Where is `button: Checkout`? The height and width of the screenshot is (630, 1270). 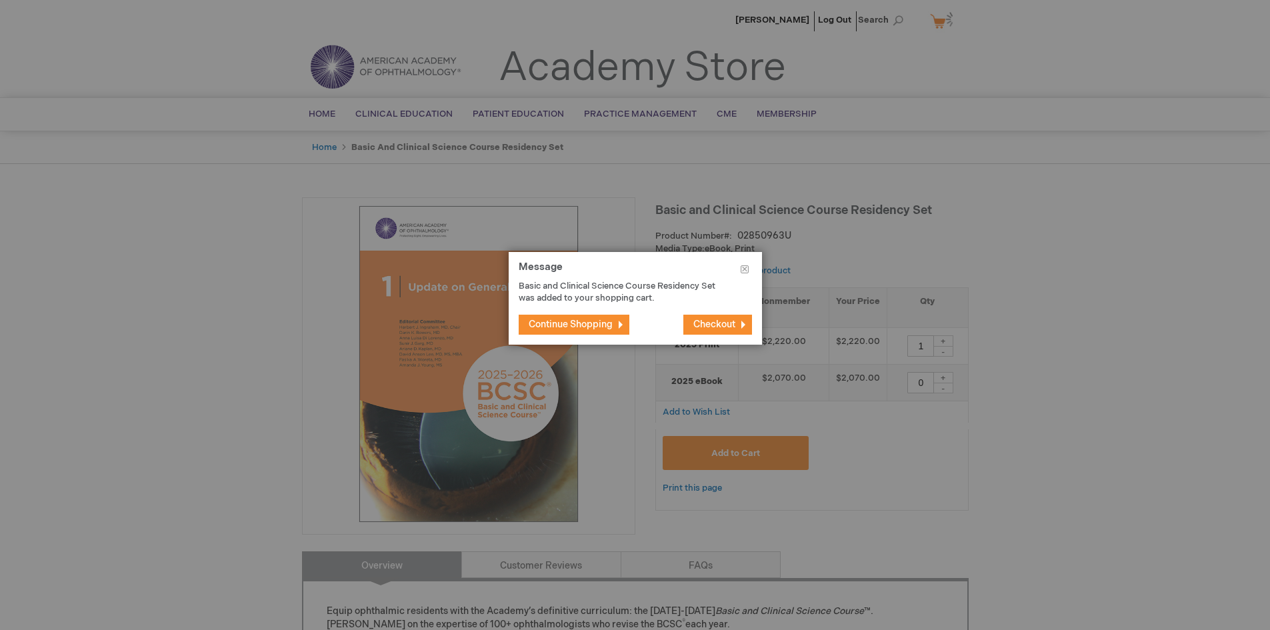 button: Checkout is located at coordinates (717, 325).